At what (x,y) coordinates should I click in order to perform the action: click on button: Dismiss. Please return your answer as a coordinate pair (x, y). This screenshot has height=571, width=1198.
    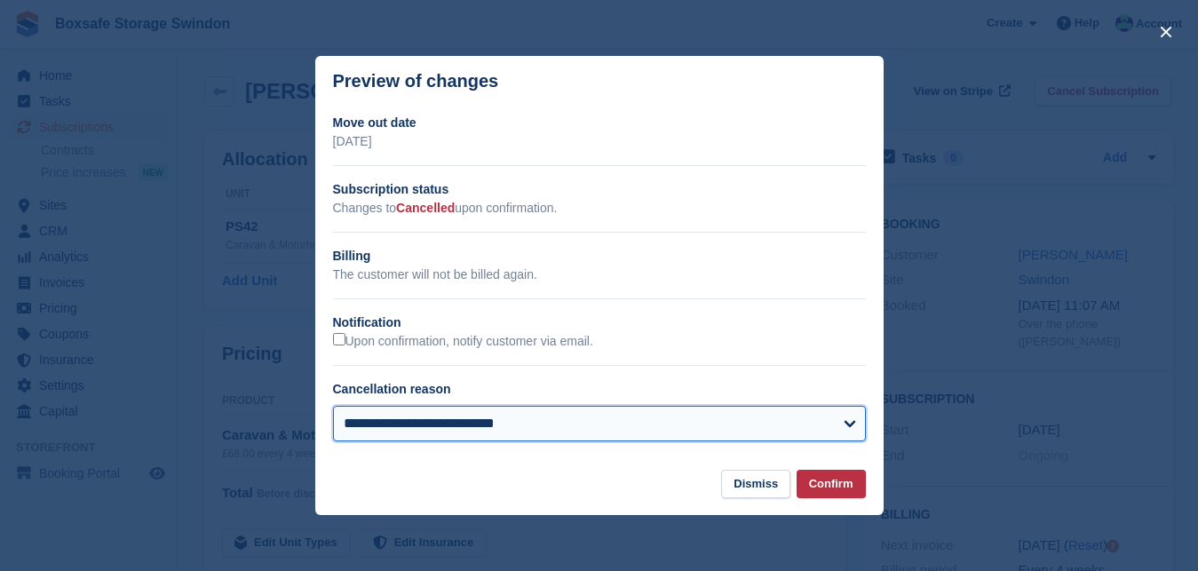
    Looking at the image, I should click on (756, 484).